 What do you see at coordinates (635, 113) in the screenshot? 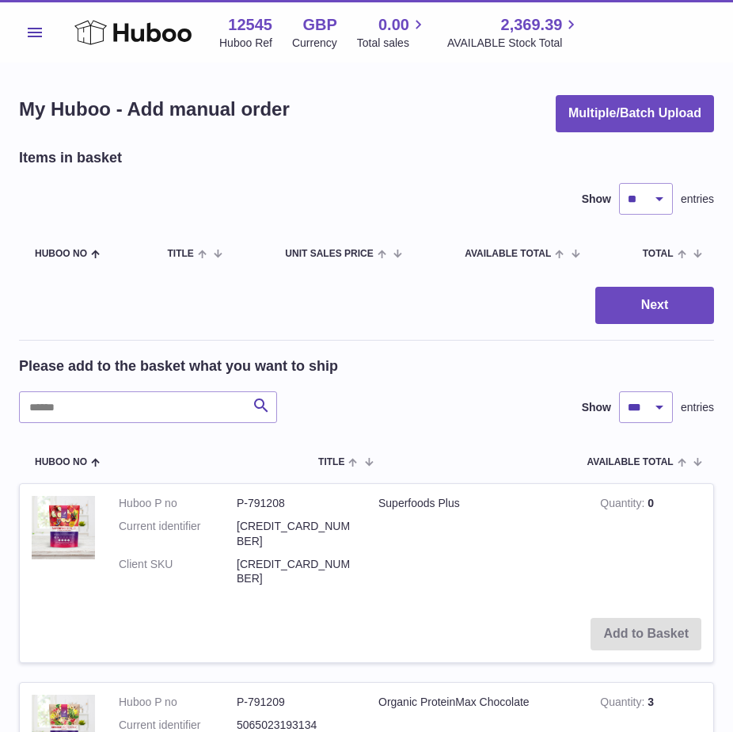
I see `button: Multiple/Batch Upload` at bounding box center [635, 113].